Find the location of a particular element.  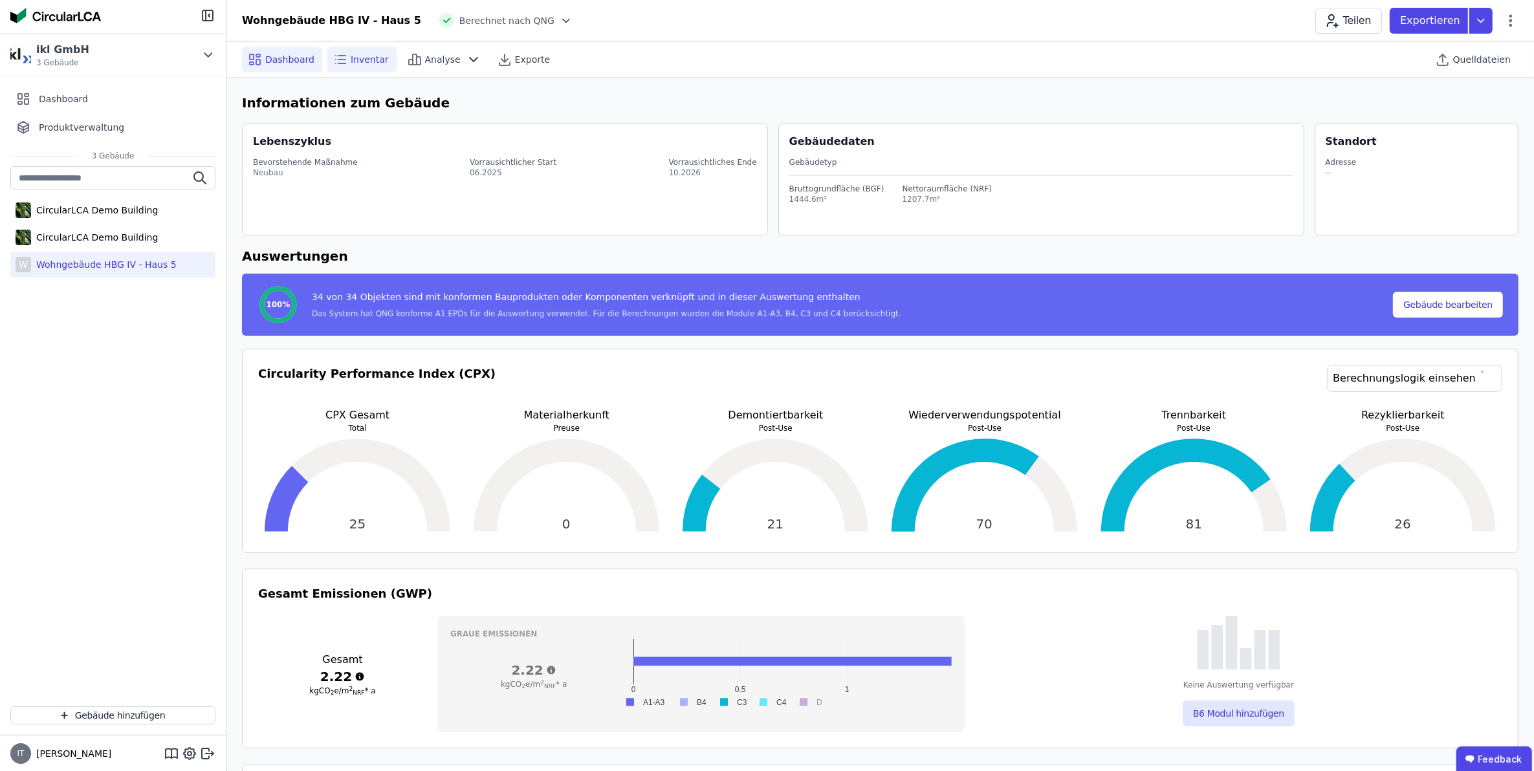

div: Gebäudedaten is located at coordinates (1046, 142).